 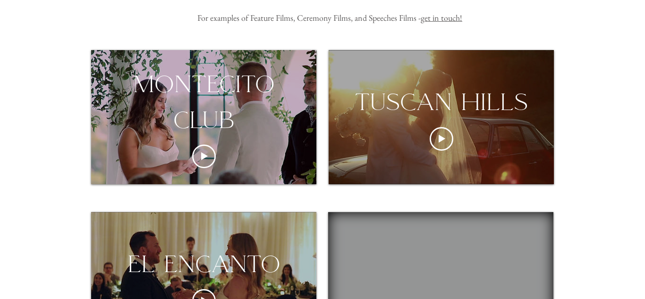 I want to click on div: tuscan hills, so click(x=441, y=102).